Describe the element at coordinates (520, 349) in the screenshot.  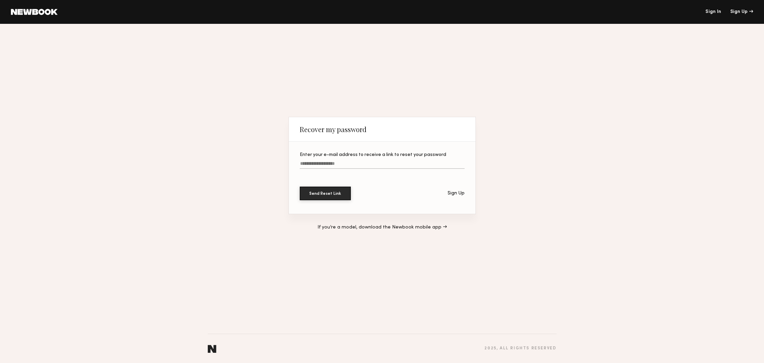
I see `div: 2025 , all rights reserved` at that location.